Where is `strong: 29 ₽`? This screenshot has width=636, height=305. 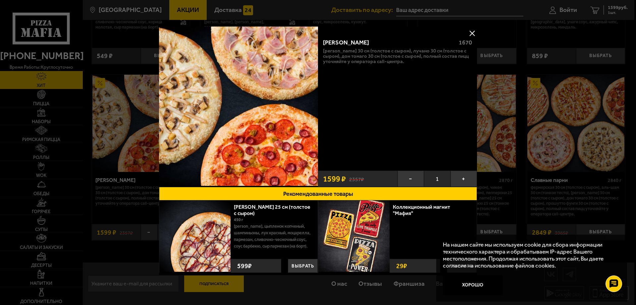
strong: 29 ₽ is located at coordinates (402, 265).